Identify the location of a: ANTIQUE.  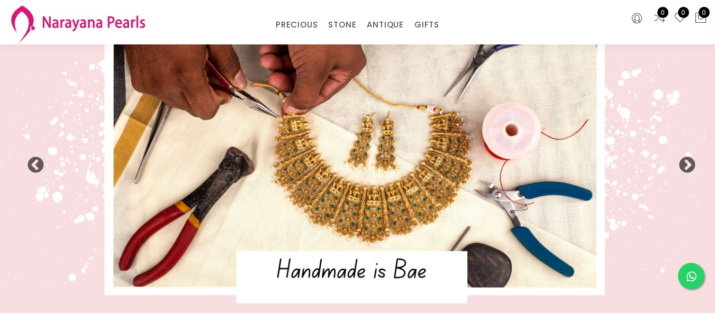
(385, 25).